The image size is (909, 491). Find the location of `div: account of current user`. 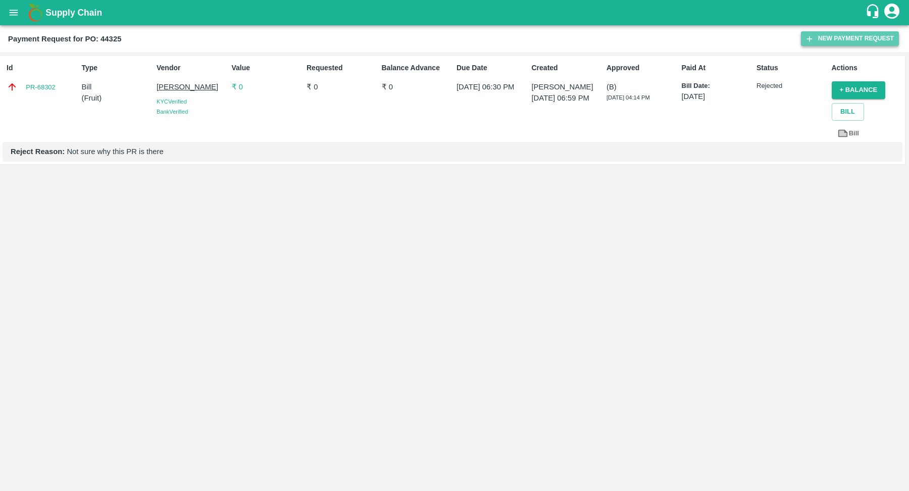

div: account of current user is located at coordinates (892, 13).